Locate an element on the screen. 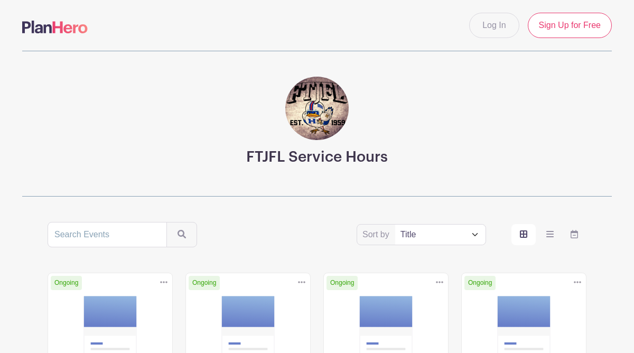 The image size is (634, 353). label: Sort by is located at coordinates (377, 235).